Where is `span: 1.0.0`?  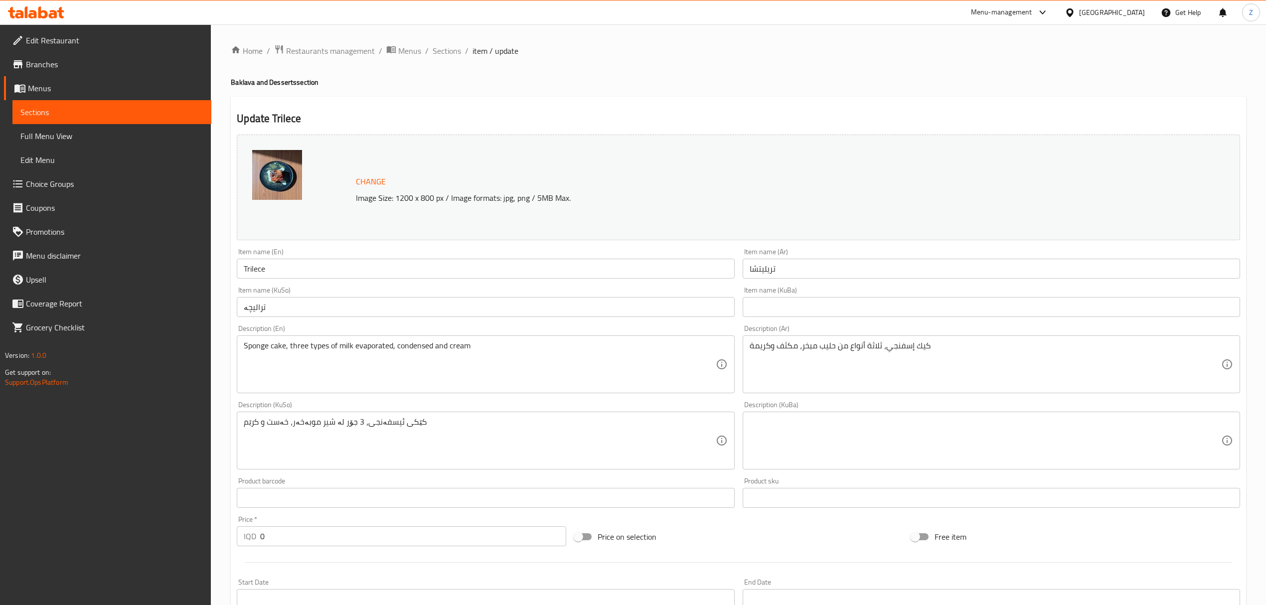
span: 1.0.0 is located at coordinates (38, 355).